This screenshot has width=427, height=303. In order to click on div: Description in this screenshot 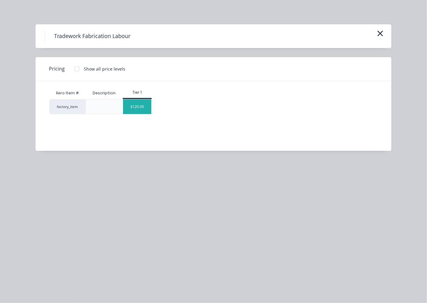, I will do `click(104, 93)`.